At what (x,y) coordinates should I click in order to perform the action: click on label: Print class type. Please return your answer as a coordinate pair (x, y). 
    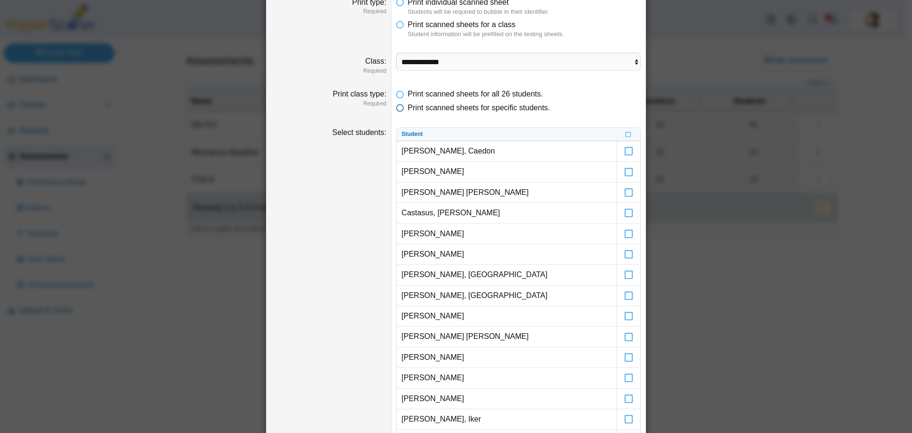
    Looking at the image, I should click on (359, 94).